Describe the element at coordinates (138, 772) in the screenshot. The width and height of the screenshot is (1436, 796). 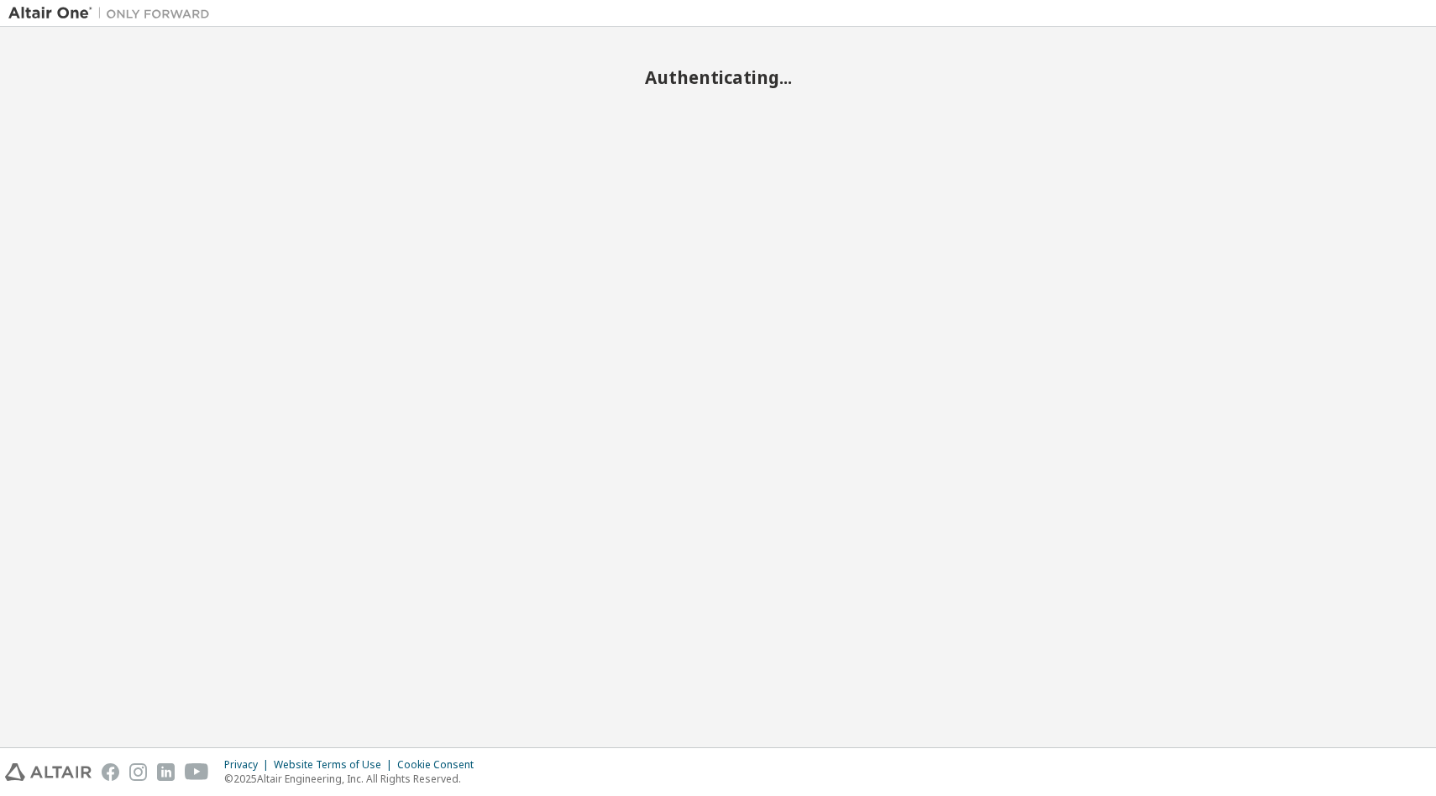
I see `img: instagram.svg` at that location.